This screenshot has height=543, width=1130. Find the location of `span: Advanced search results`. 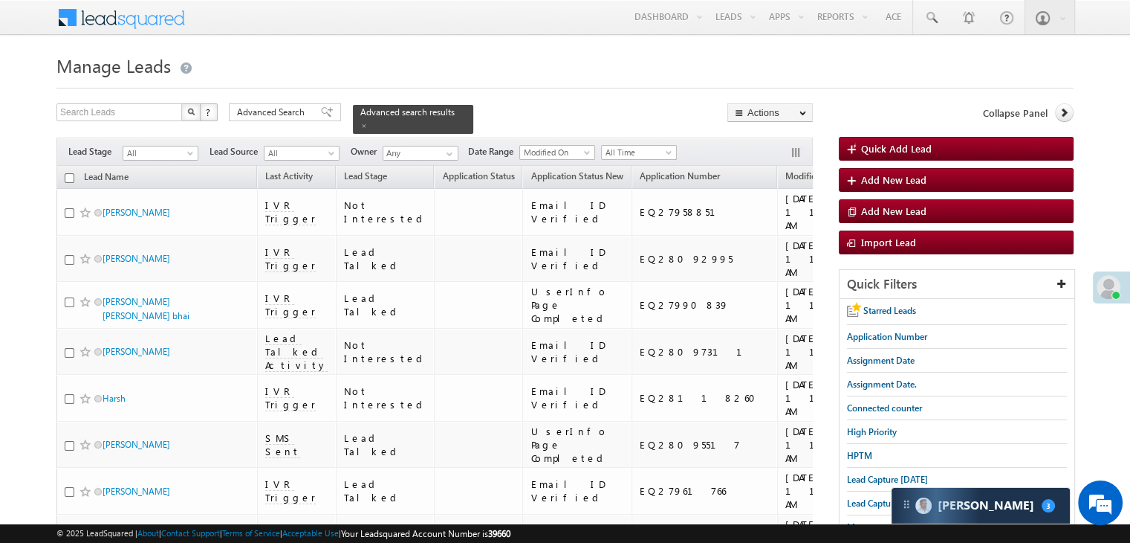

span: Advanced search results is located at coordinates (407, 111).